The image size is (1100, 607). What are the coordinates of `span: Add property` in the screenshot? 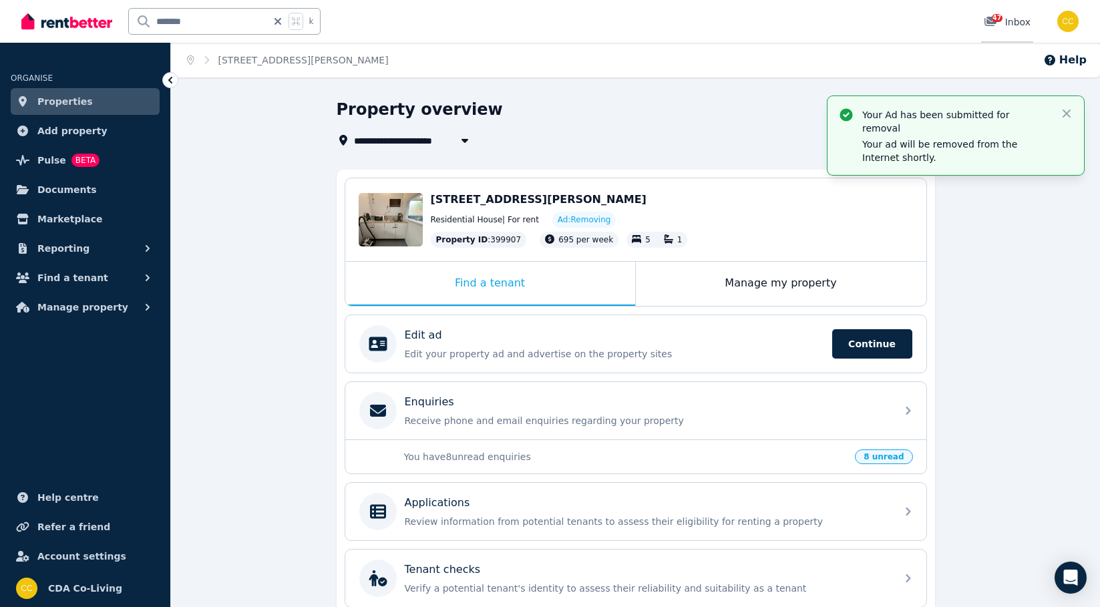 It's located at (72, 131).